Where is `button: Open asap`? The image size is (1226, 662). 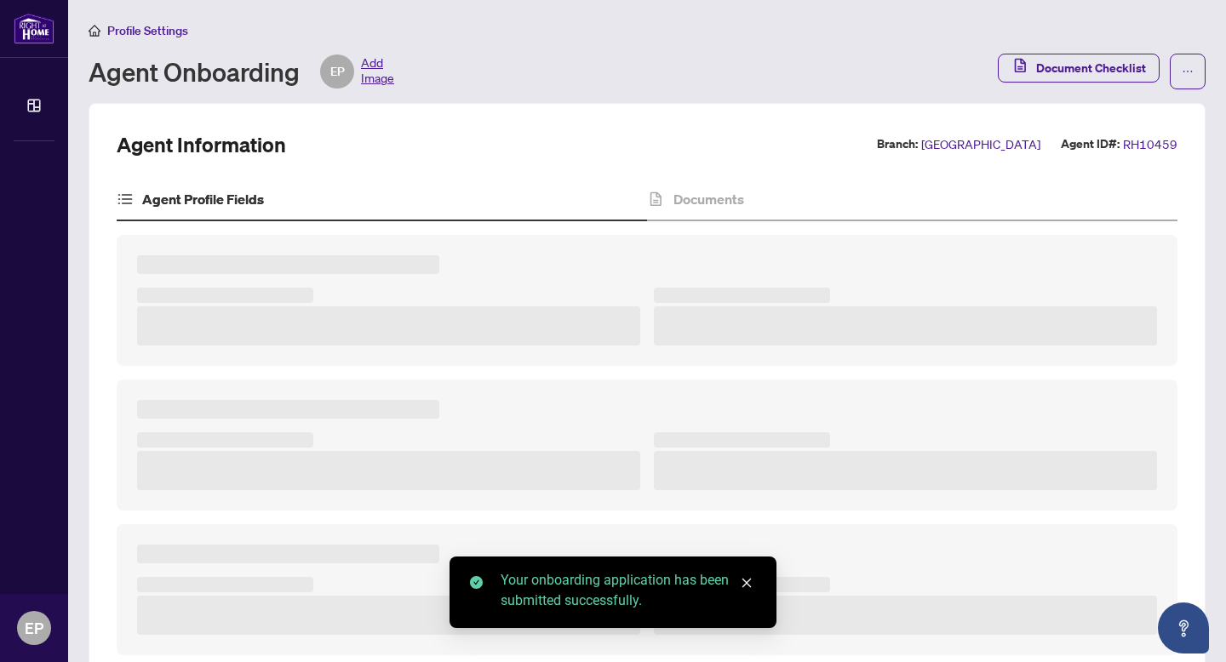 button: Open asap is located at coordinates (1183, 628).